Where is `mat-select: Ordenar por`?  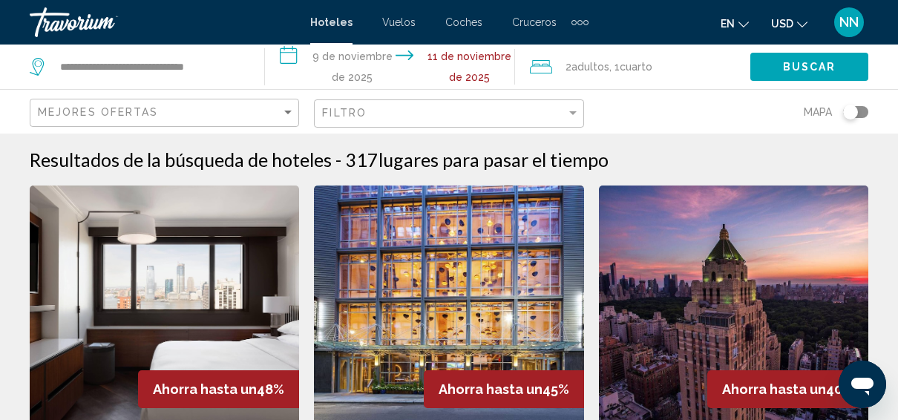 mat-select: Ordenar por is located at coordinates (166, 113).